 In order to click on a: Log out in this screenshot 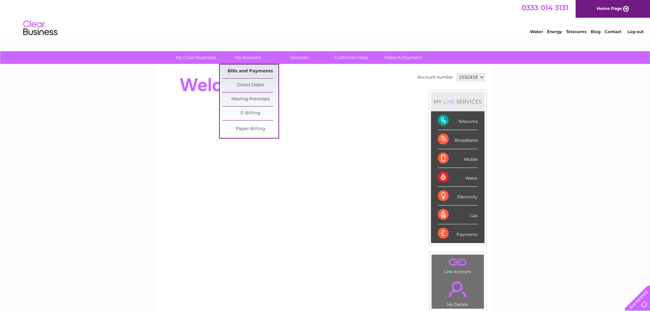, I will do `click(635, 31)`.